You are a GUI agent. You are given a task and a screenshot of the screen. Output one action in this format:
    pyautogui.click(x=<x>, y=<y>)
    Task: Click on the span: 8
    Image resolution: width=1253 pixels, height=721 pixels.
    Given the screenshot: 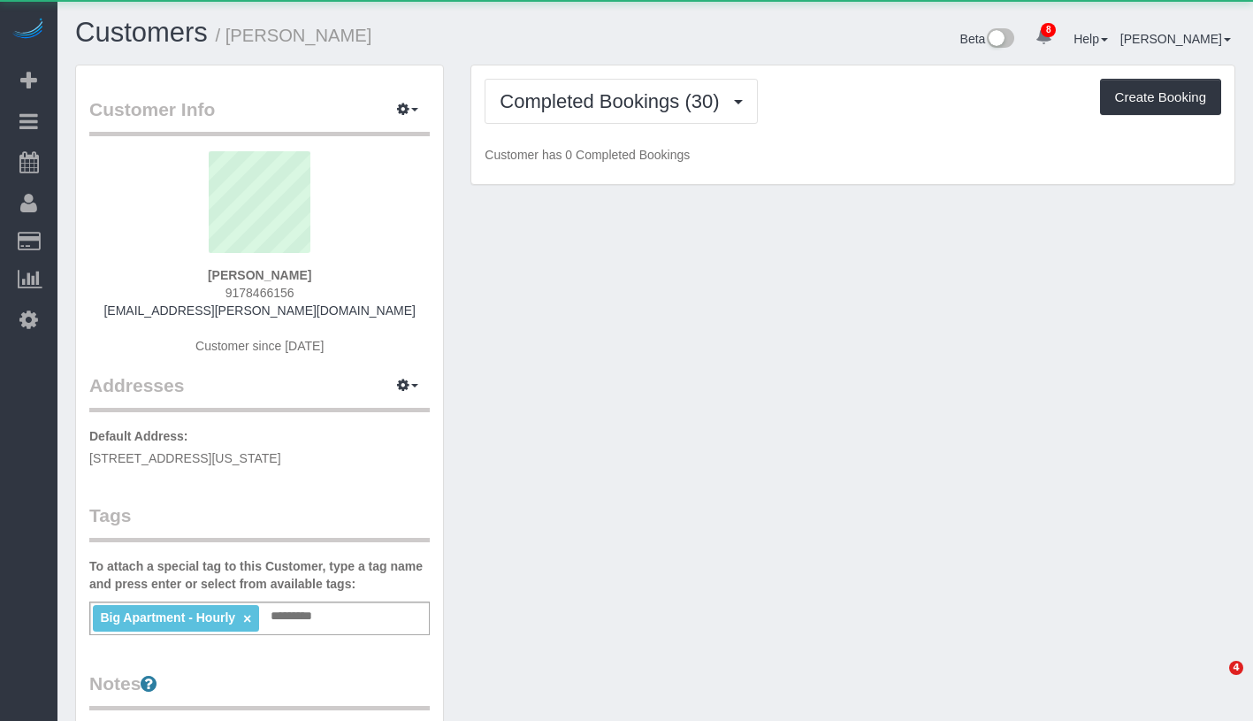 What is the action you would take?
    pyautogui.click(x=1048, y=30)
    